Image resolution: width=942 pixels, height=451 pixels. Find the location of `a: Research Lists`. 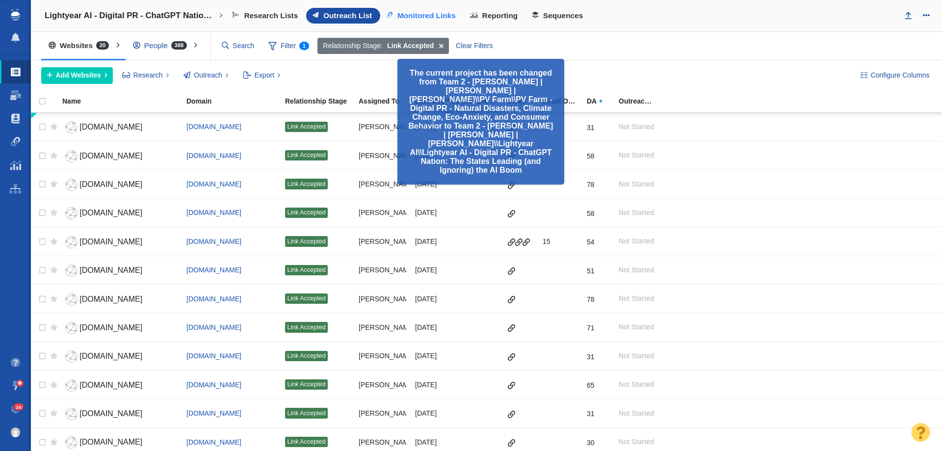

a: Research Lists is located at coordinates (266, 16).